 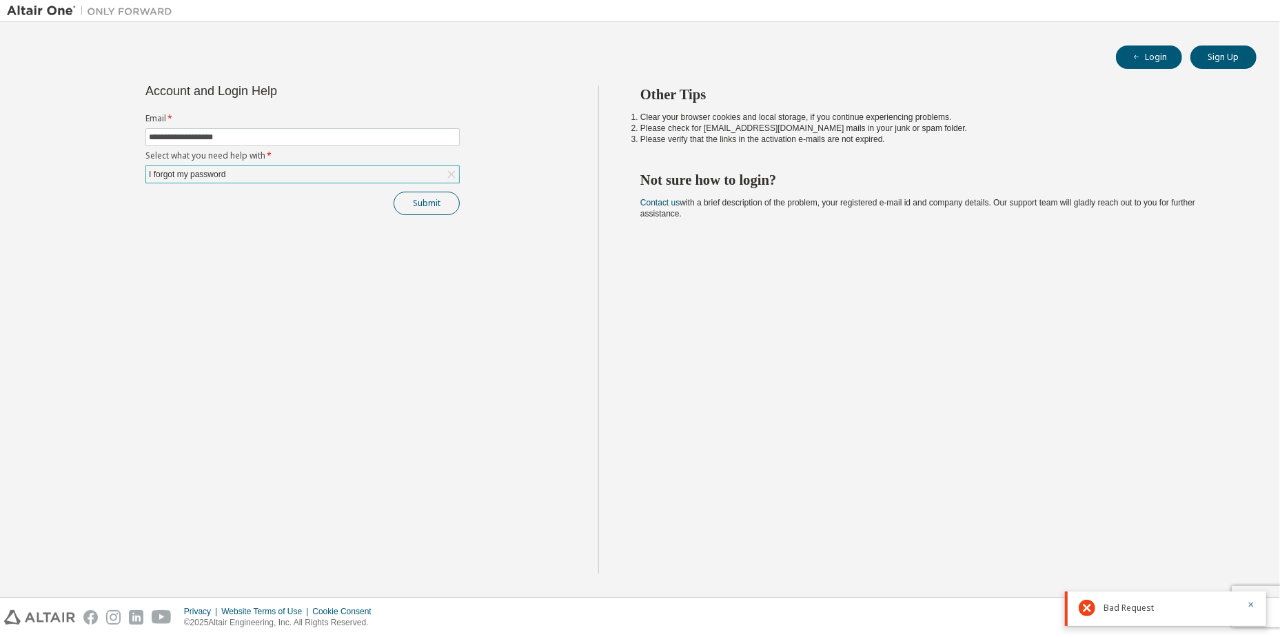 I want to click on img: Altair One, so click(x=93, y=11).